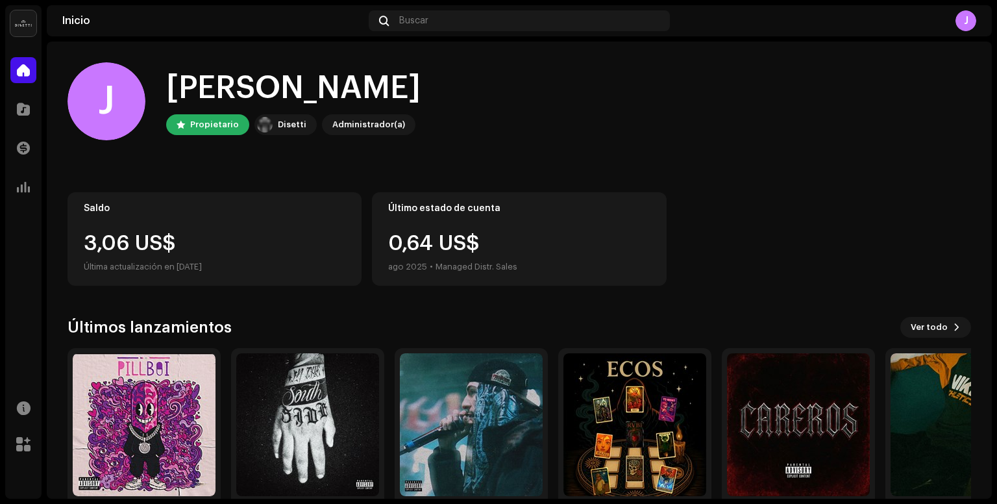 The height and width of the screenshot is (504, 997). What do you see at coordinates (635, 425) in the screenshot?
I see `img: 23028826-47b3-4e17-829d-75fde36c6e44` at bounding box center [635, 425].